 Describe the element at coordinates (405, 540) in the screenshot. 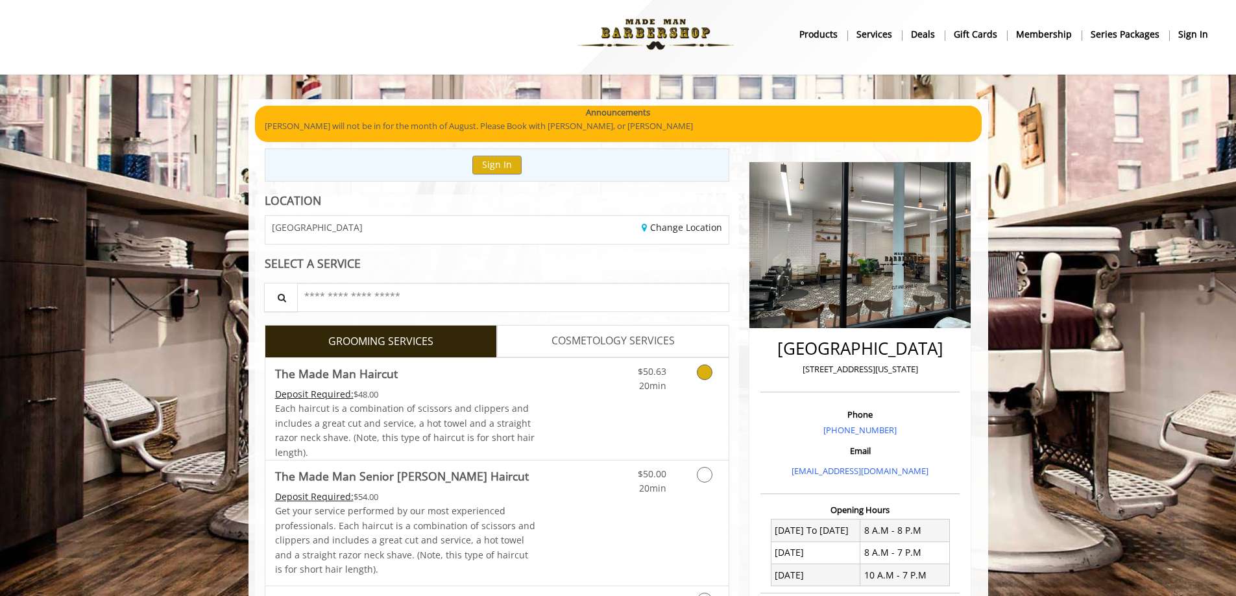

I see `p: Get your service performed by our most experienced professionals. Each haircut is a combination o...` at that location.